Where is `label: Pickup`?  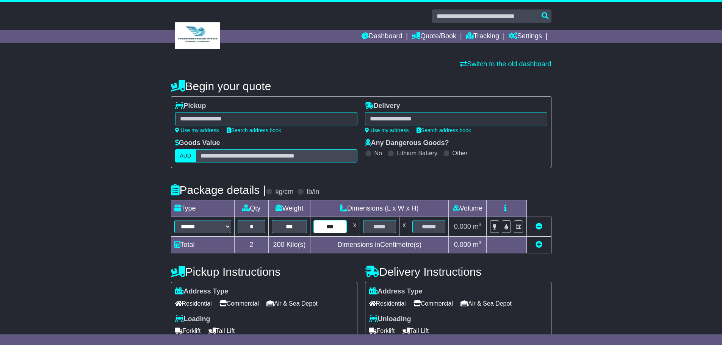
label: Pickup is located at coordinates (191, 106).